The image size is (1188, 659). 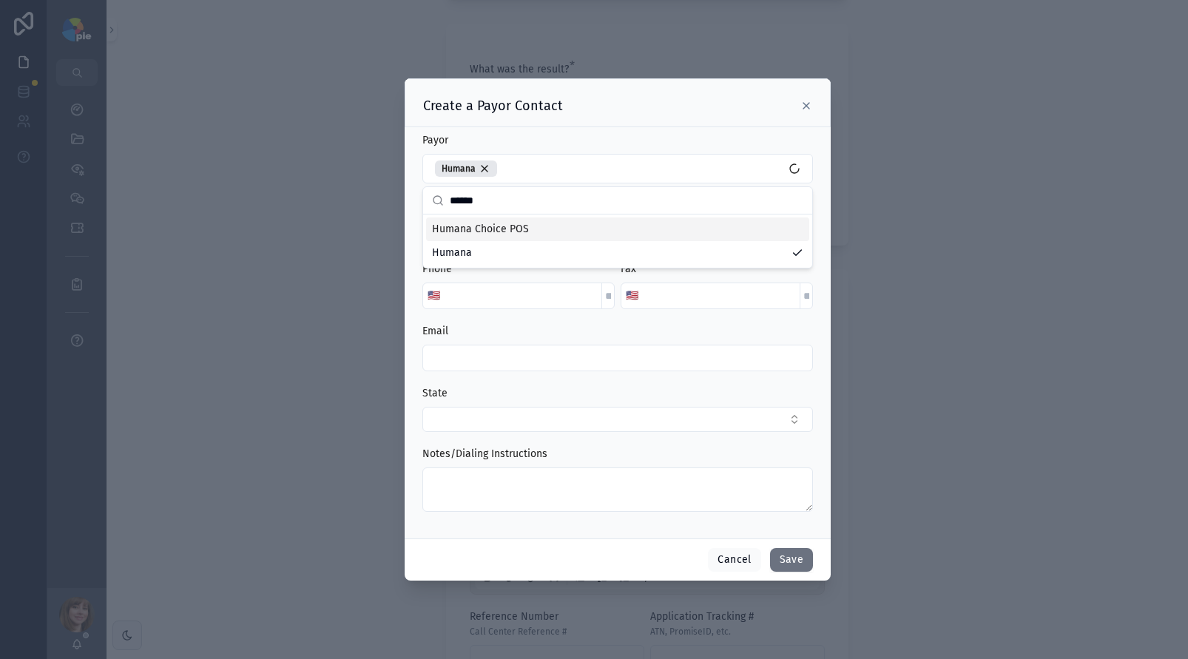 I want to click on span: Phone, so click(x=437, y=268).